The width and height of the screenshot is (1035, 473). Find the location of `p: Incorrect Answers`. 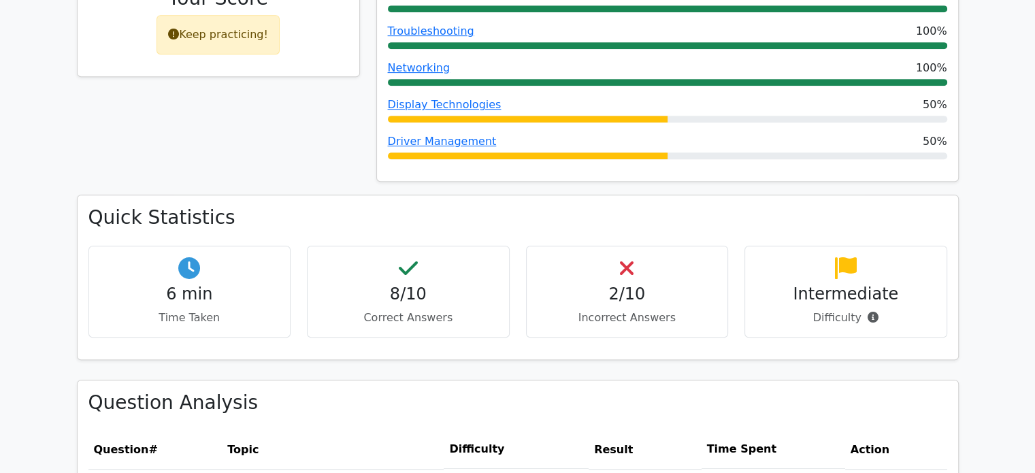

p: Incorrect Answers is located at coordinates (627, 318).